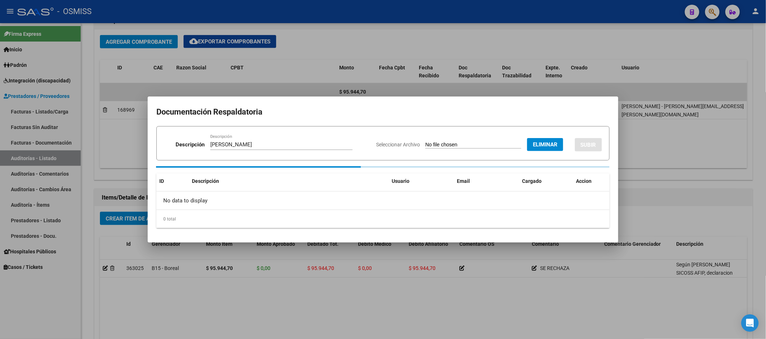 The width and height of the screenshot is (766, 339). Describe the element at coordinates (750, 324) in the screenshot. I see `div: Open Intercom Messenger` at that location.